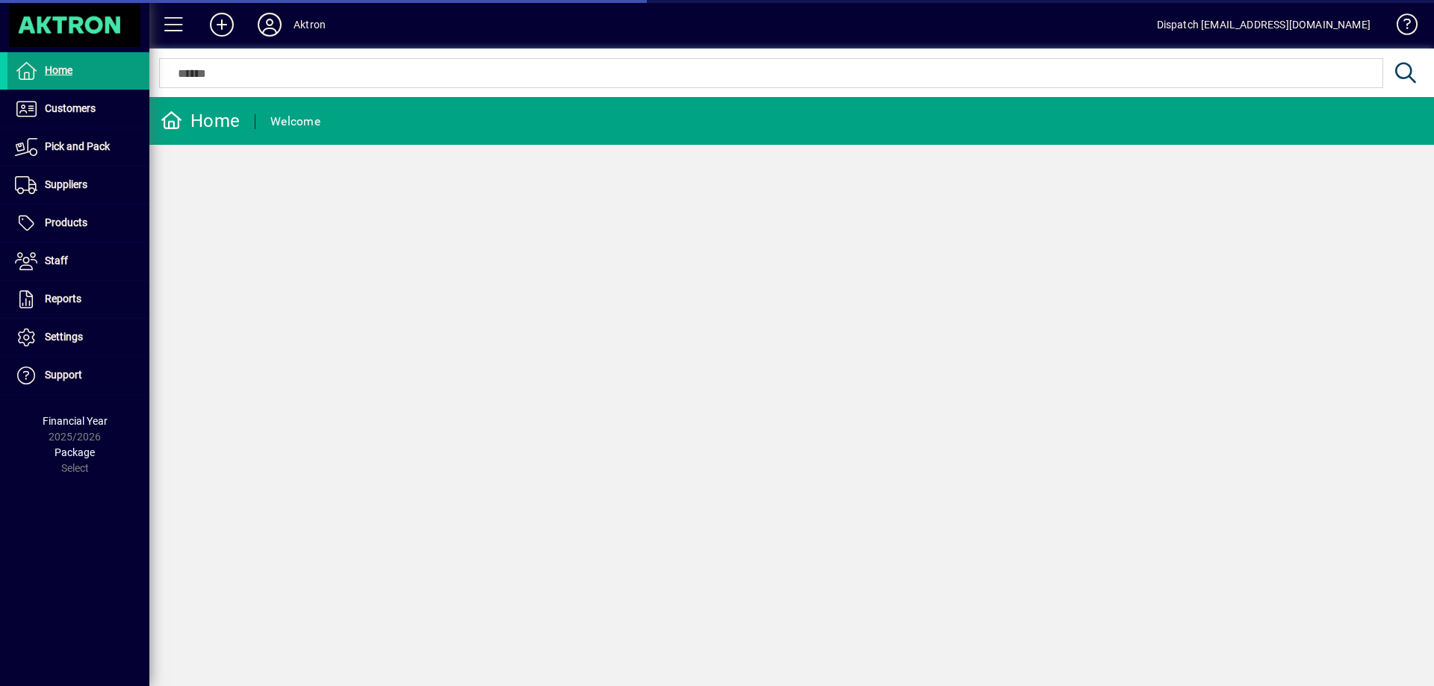  Describe the element at coordinates (58, 70) in the screenshot. I see `span: Home` at that location.